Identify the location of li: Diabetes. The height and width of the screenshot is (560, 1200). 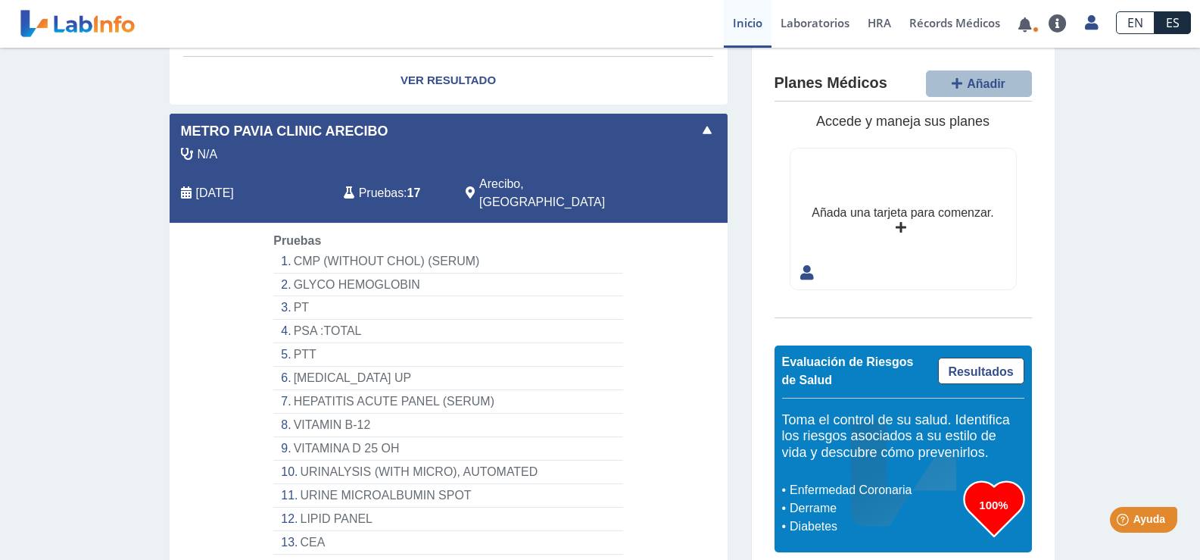
(875, 526).